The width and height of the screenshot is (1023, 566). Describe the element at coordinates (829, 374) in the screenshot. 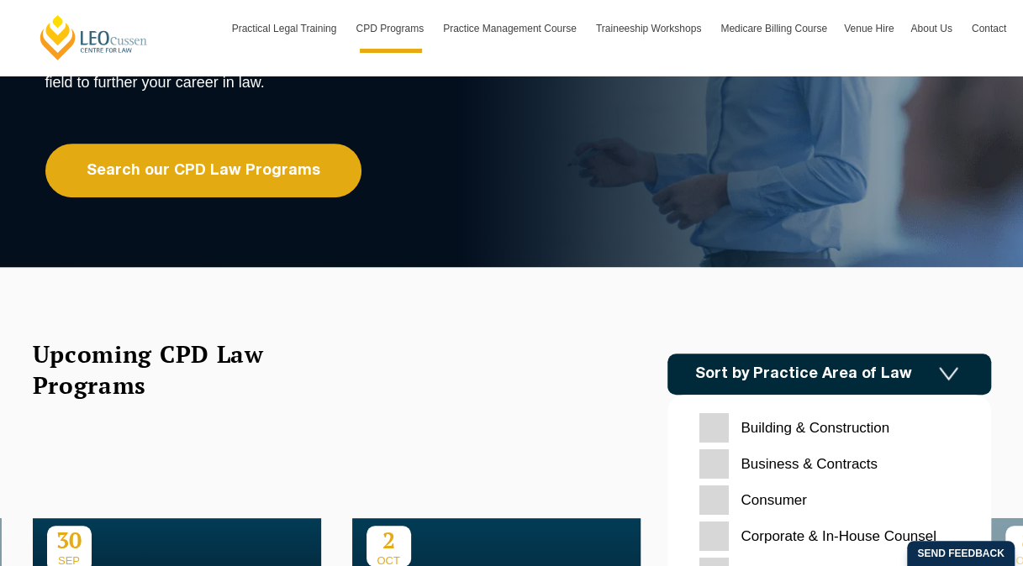

I see `a: Sort by Practice Area of Law` at that location.